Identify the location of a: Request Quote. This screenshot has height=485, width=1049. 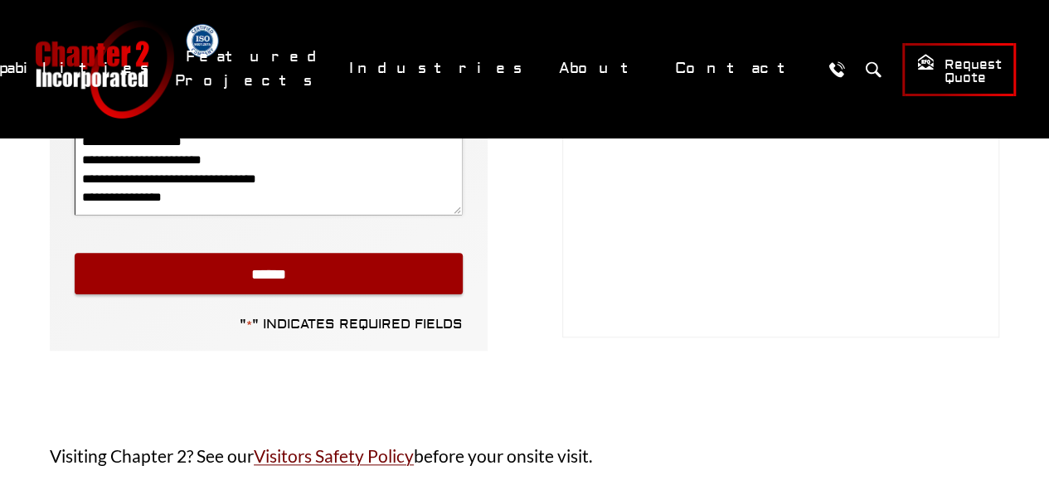
(958, 70).